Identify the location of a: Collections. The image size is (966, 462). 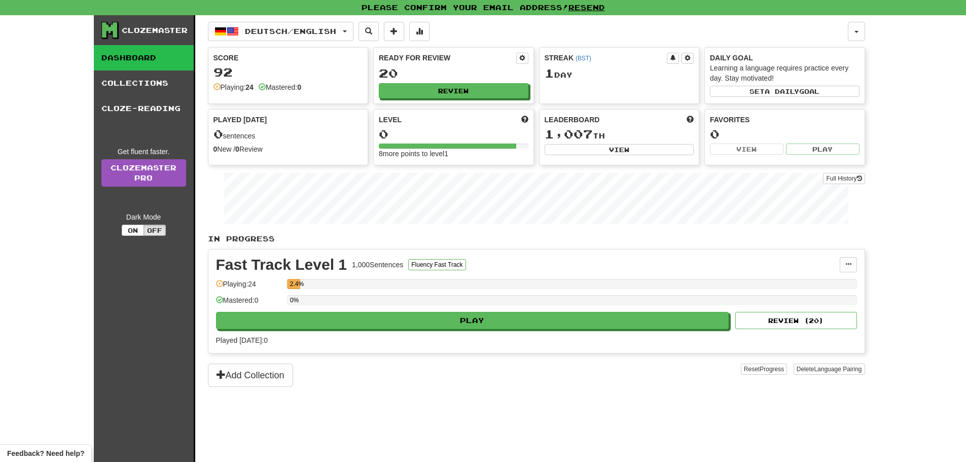
(143, 83).